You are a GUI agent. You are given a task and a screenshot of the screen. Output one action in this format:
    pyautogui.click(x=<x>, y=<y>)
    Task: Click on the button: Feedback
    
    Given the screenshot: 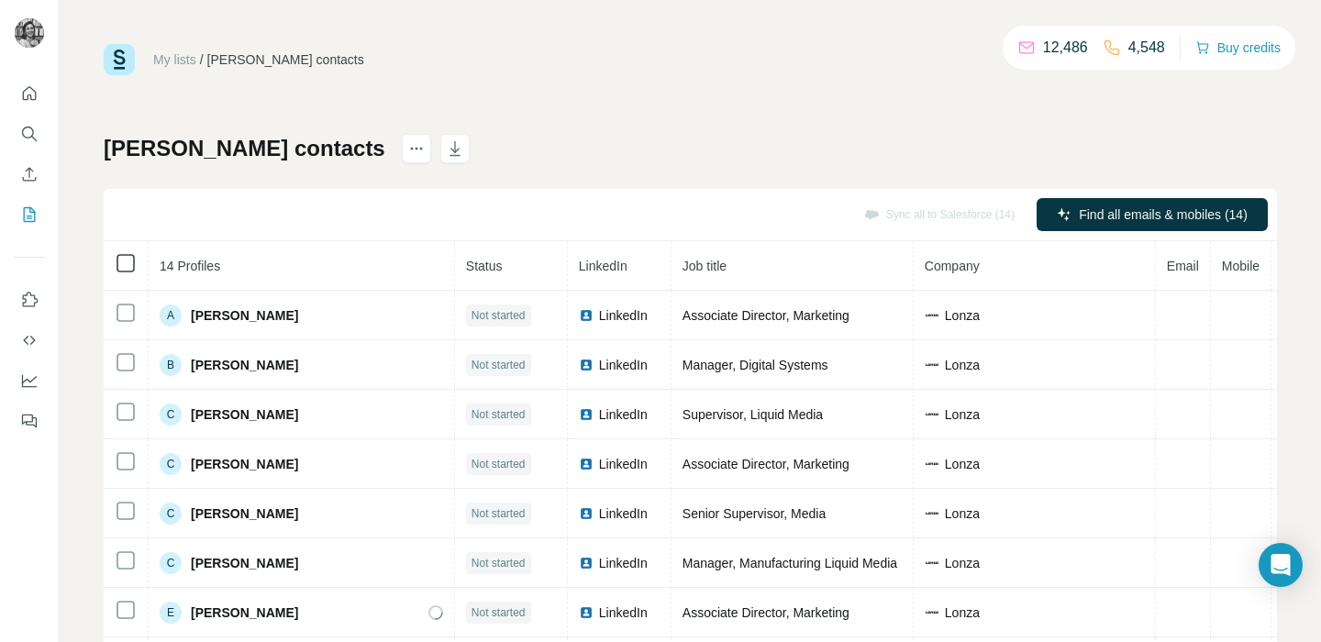 What is the action you would take?
    pyautogui.click(x=29, y=421)
    